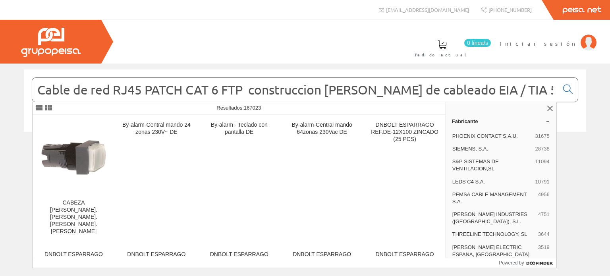  I want to click on div: By-alarm - Teclado con pantalla DE, so click(239, 129).